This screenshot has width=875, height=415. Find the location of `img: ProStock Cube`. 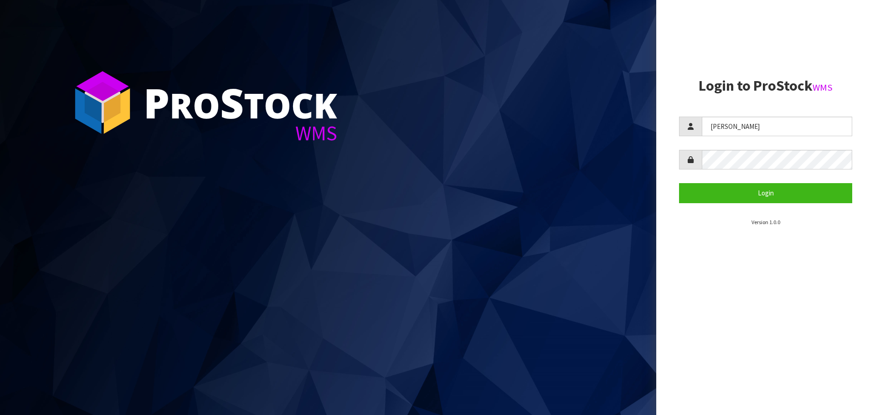

img: ProStock Cube is located at coordinates (102, 102).